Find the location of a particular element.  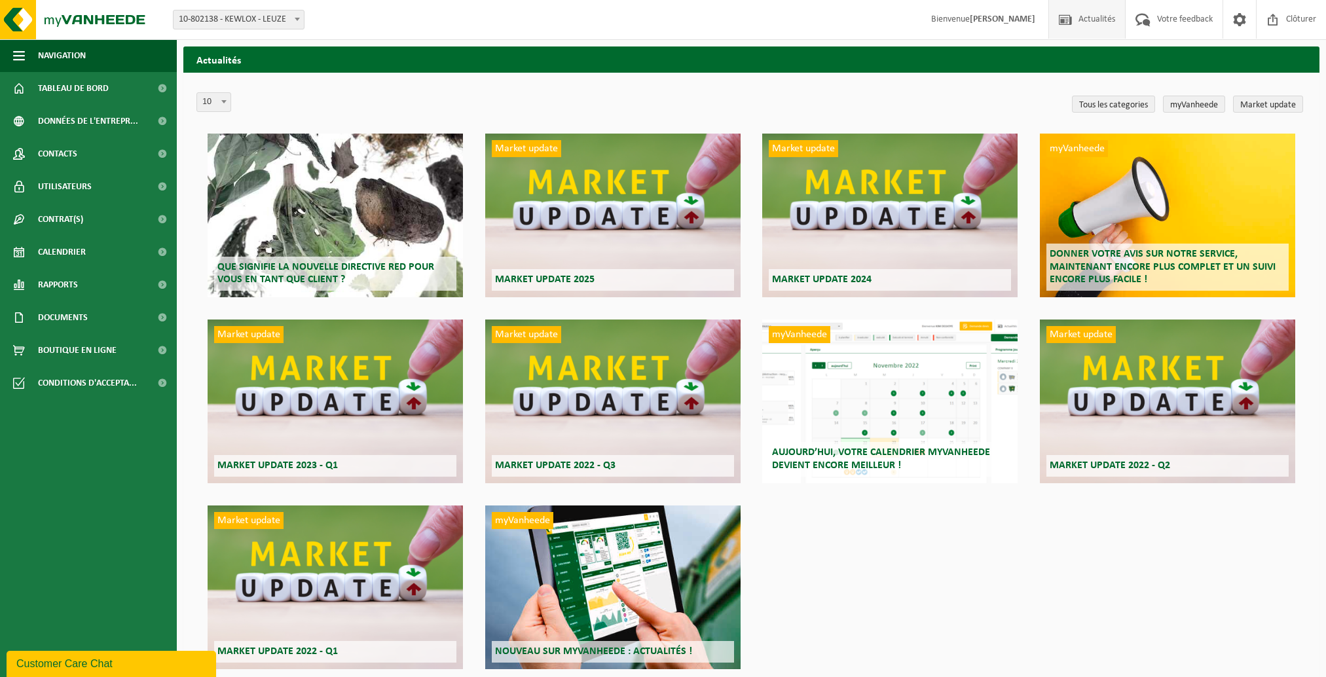

span: Calendrier is located at coordinates (62, 252).